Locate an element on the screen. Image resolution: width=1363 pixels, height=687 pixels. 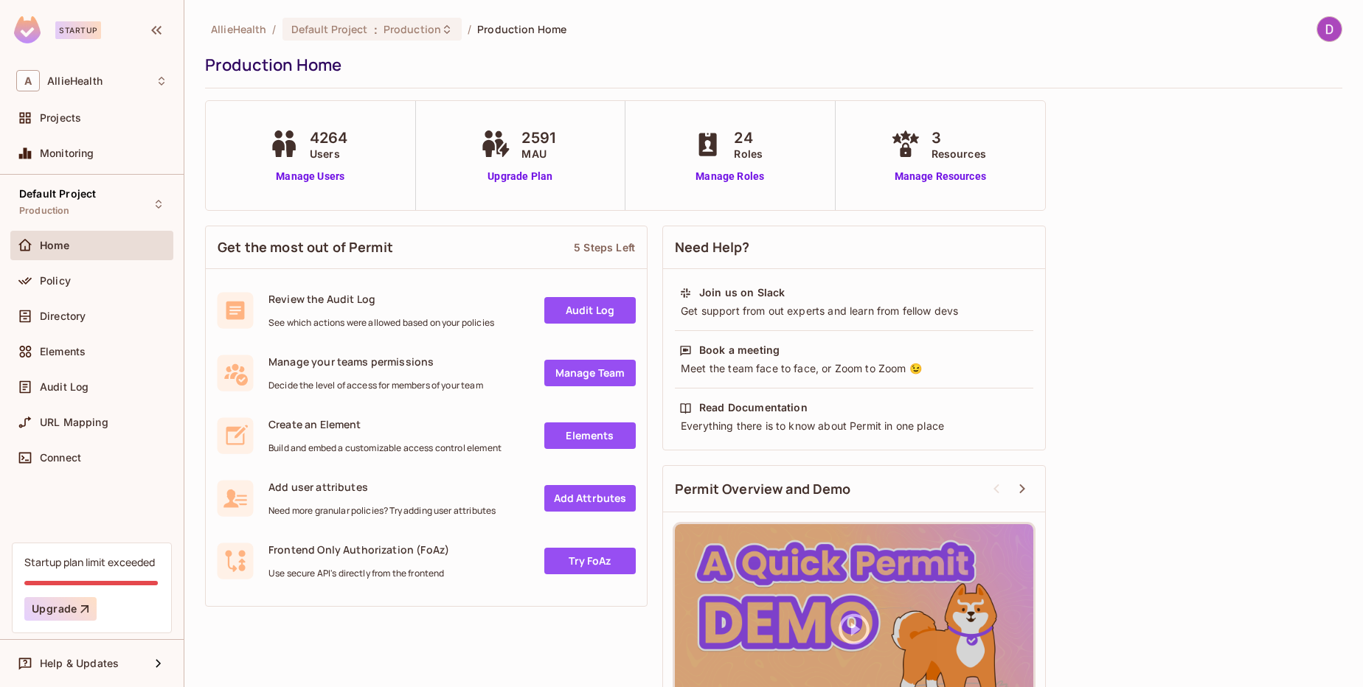
span: Audit Log is located at coordinates (64, 387).